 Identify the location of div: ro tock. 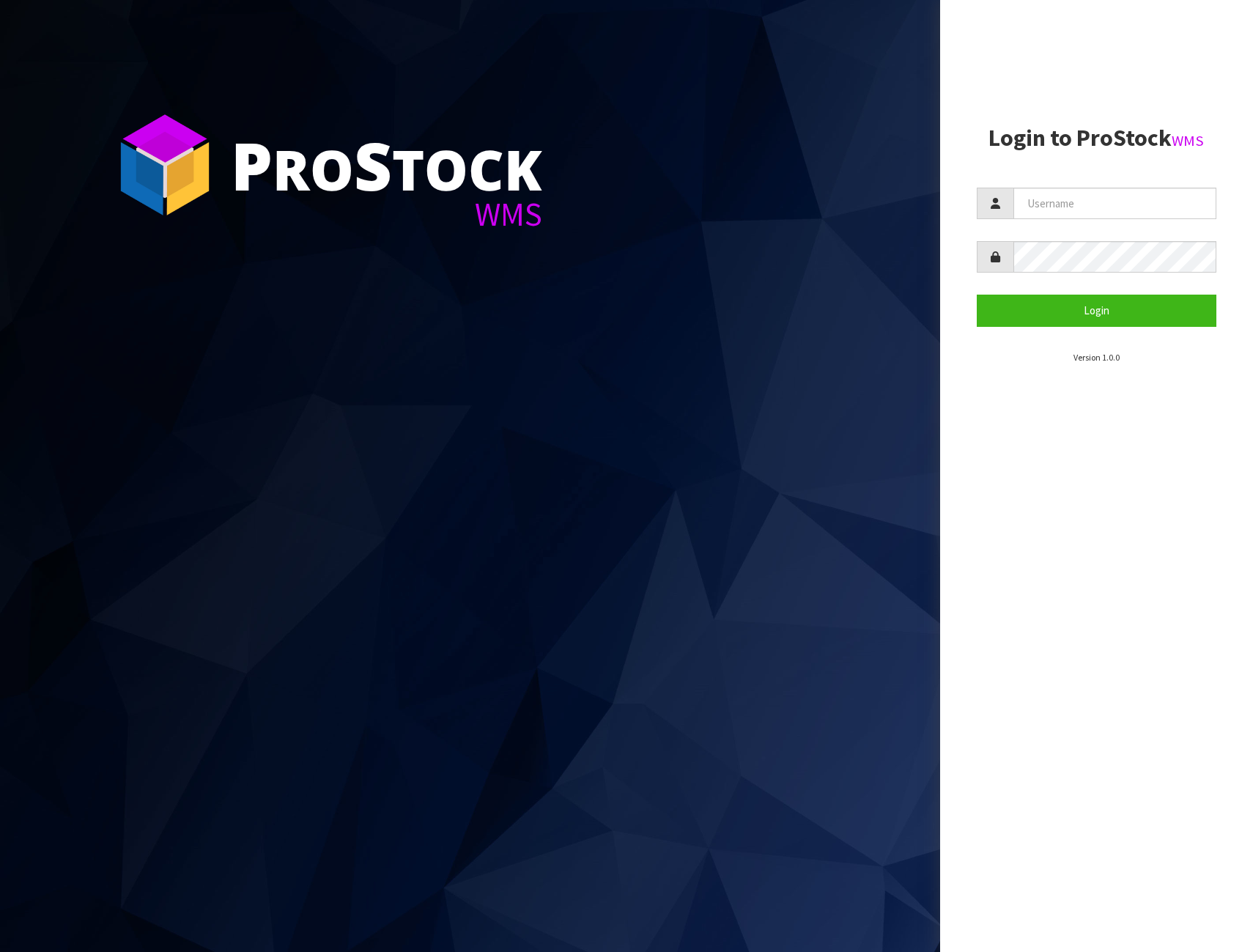
(386, 165).